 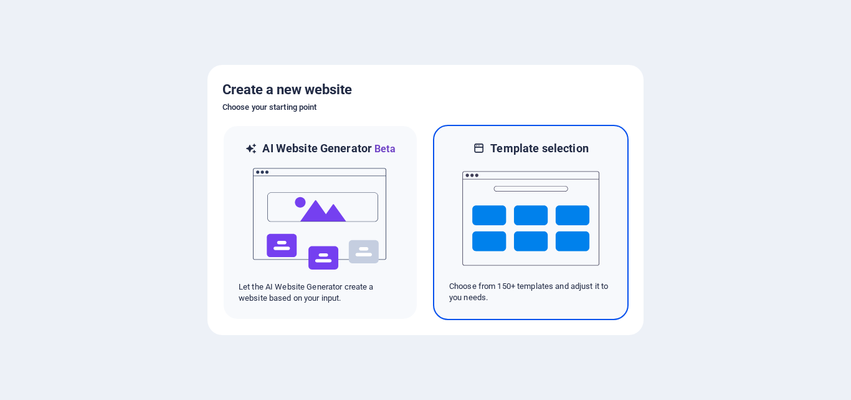 What do you see at coordinates (539, 148) in the screenshot?
I see `h6: Template selection` at bounding box center [539, 148].